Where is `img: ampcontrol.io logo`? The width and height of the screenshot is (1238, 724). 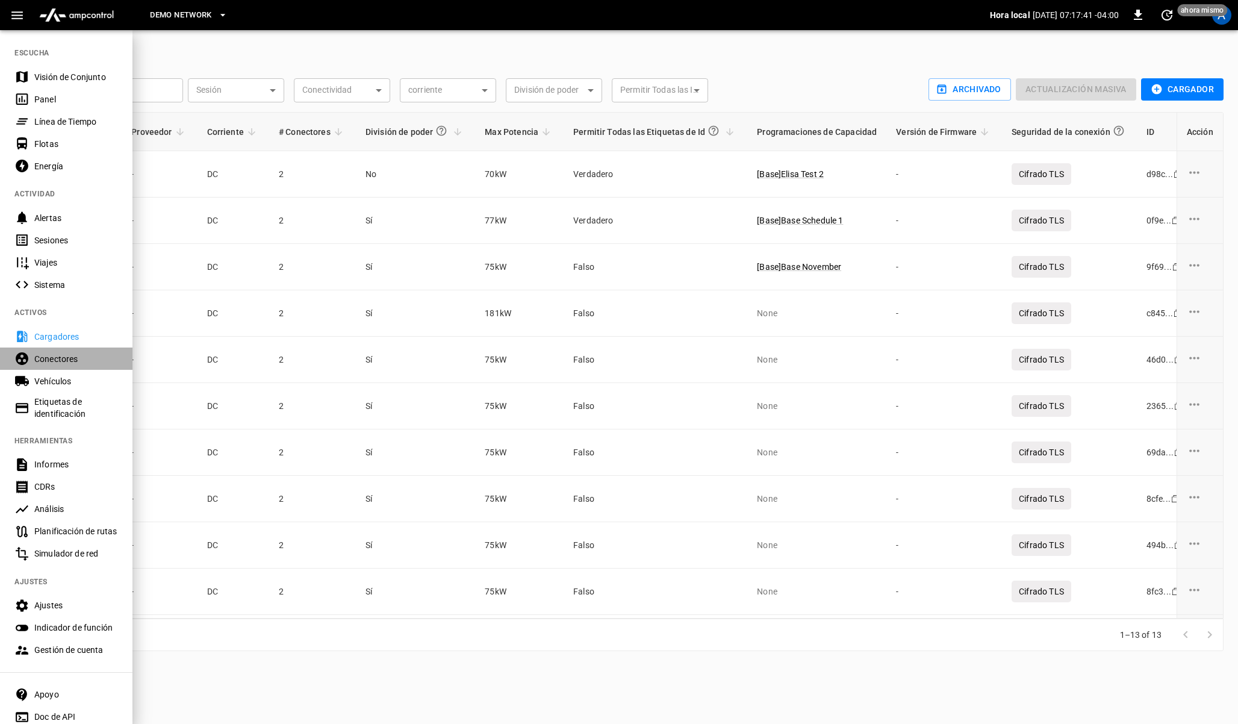
img: ampcontrol.io logo is located at coordinates (76, 15).